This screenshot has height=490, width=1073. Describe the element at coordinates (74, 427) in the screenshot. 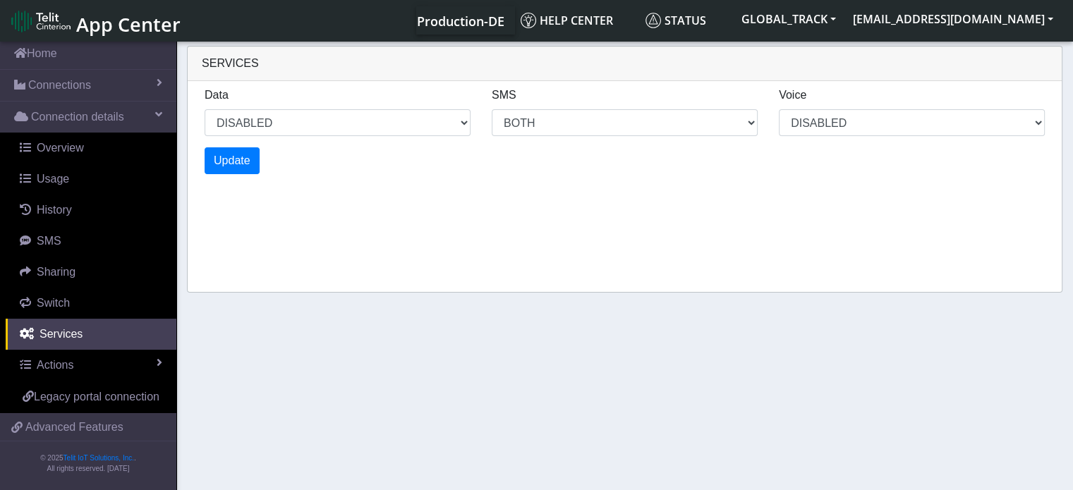

I see `span: Advanced Features` at that location.